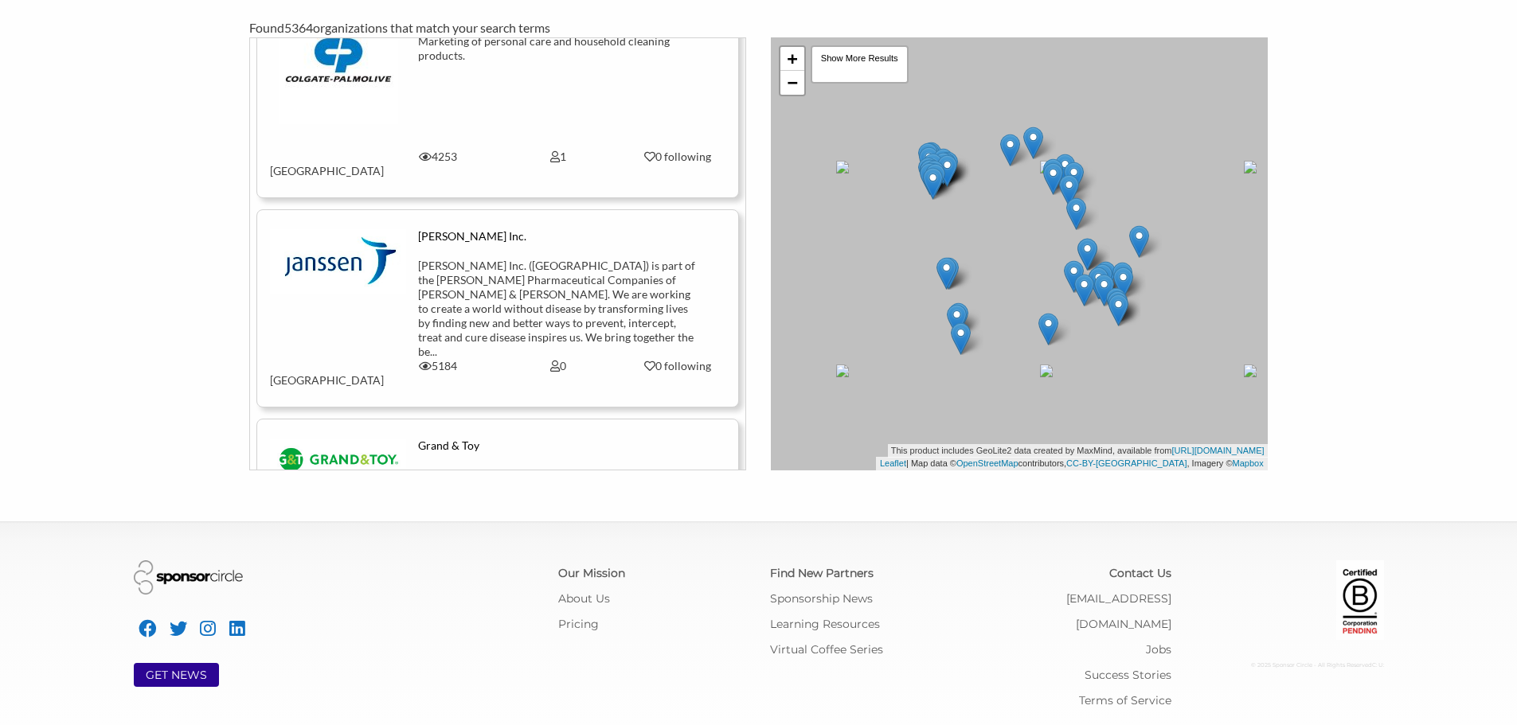  Describe the element at coordinates (821, 599) in the screenshot. I see `a: Sponsorship News` at that location.